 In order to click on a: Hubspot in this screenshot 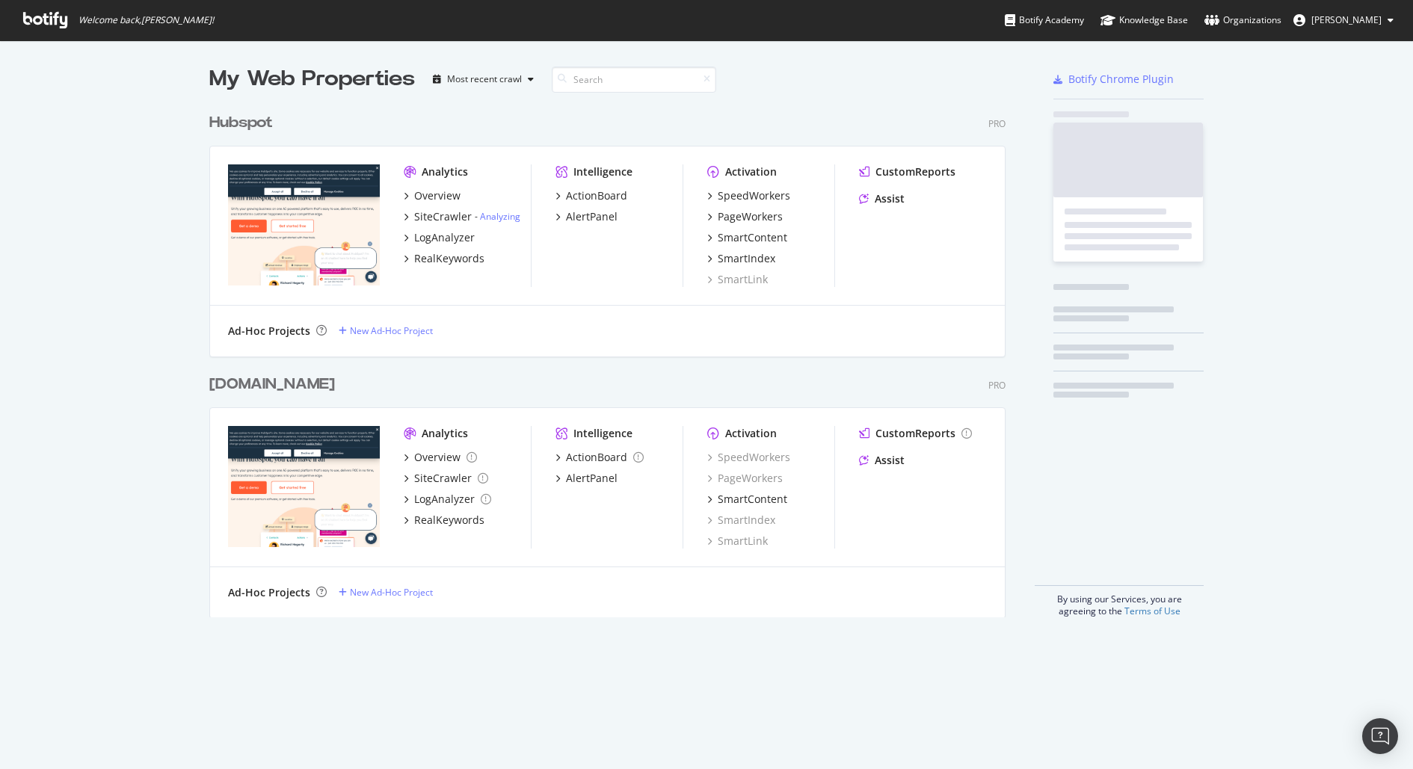, I will do `click(244, 123)`.